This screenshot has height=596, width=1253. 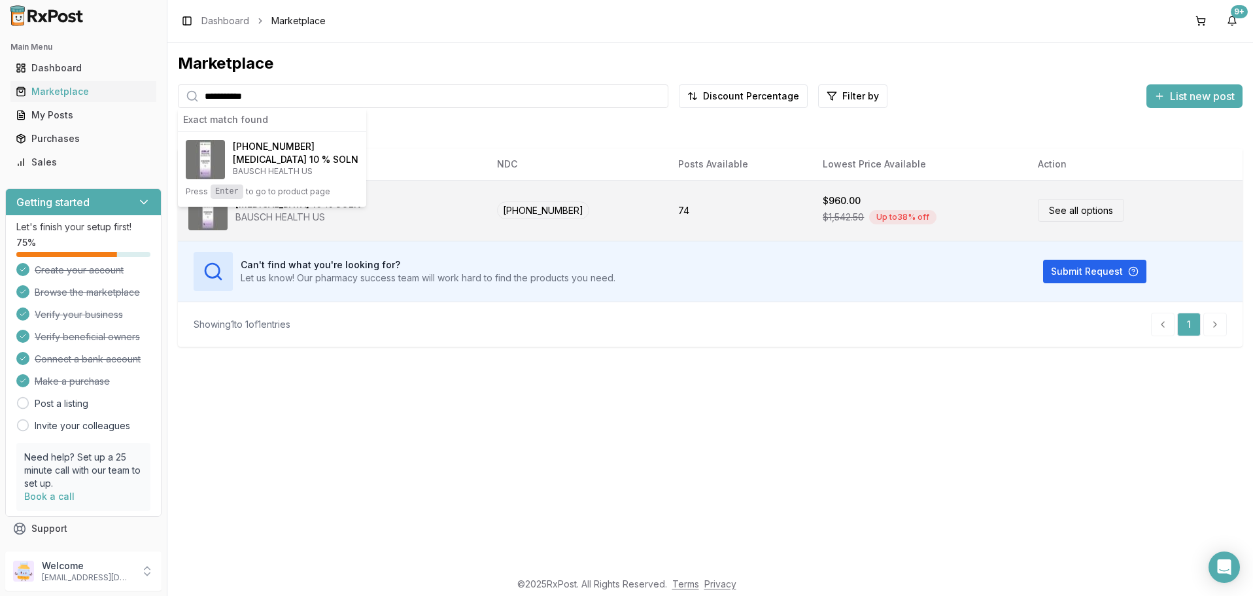 What do you see at coordinates (298, 21) in the screenshot?
I see `span: Marketplace` at bounding box center [298, 21].